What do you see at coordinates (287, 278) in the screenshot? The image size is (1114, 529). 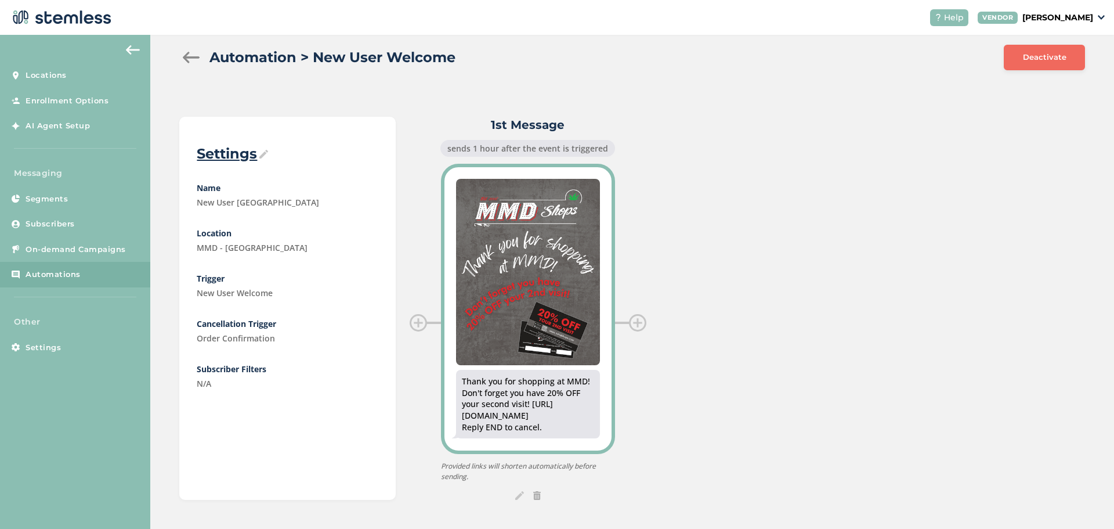 I see `label: Trigger` at bounding box center [287, 278].